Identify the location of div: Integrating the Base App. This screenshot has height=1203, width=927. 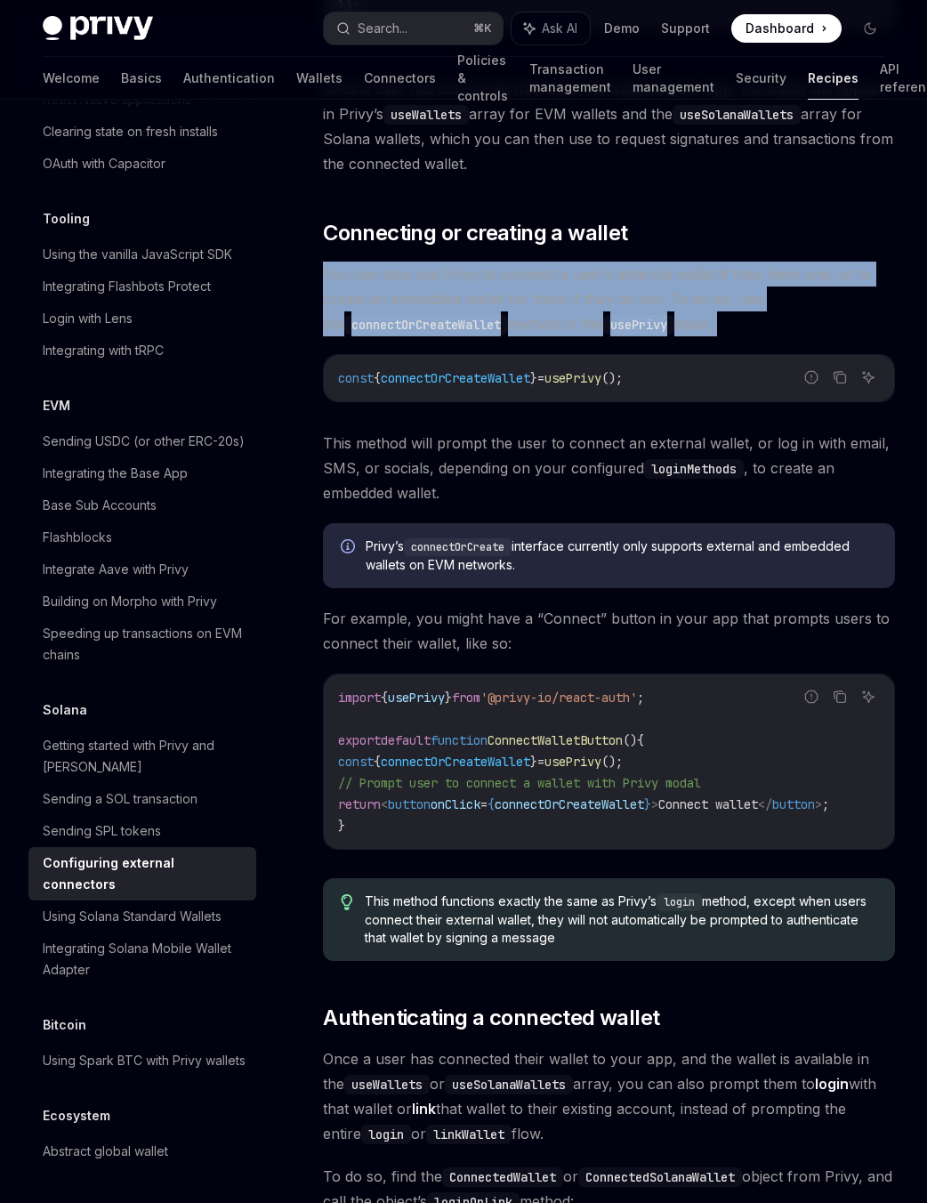
(115, 473).